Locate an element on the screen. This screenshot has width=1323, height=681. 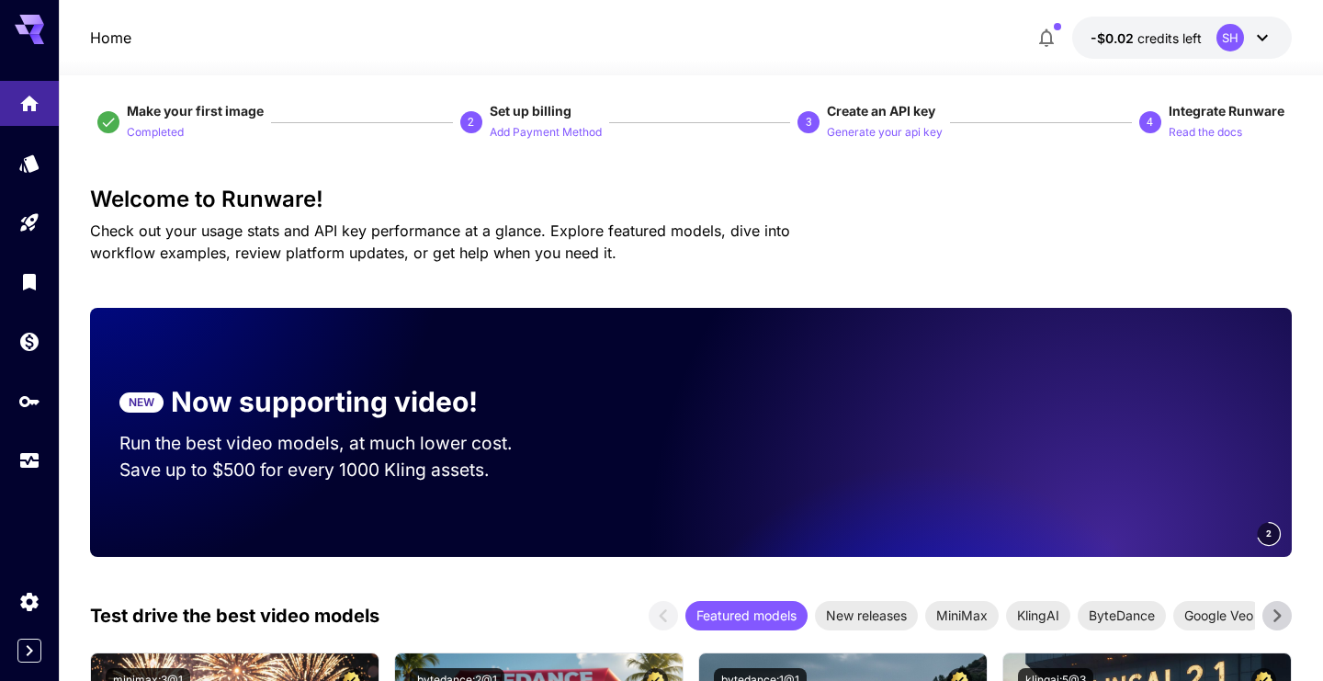
p: Read the docs is located at coordinates (1206, 132).